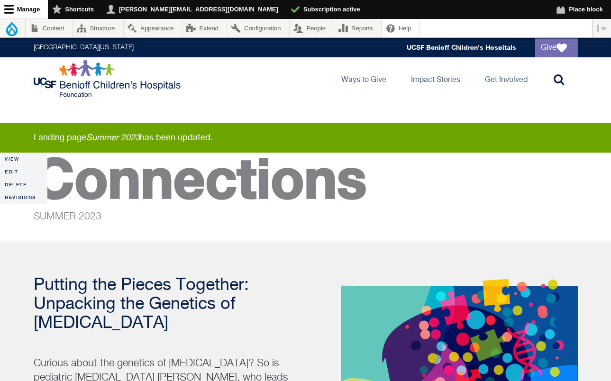  Describe the element at coordinates (556, 48) in the screenshot. I see `a: Give` at that location.